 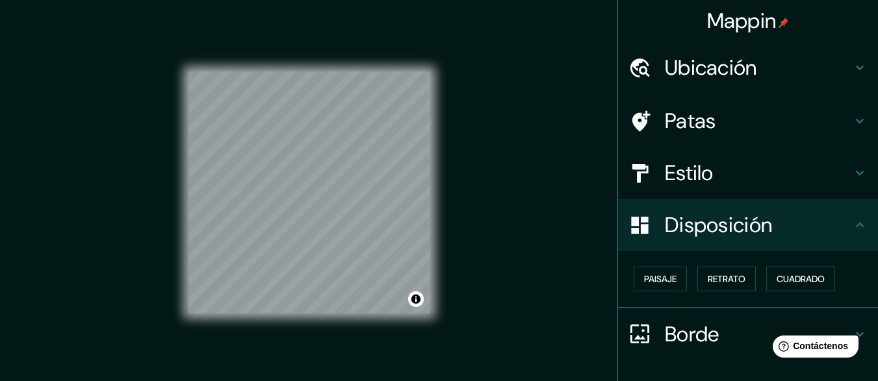 What do you see at coordinates (748, 121) in the screenshot?
I see `div: Patas` at bounding box center [748, 121].